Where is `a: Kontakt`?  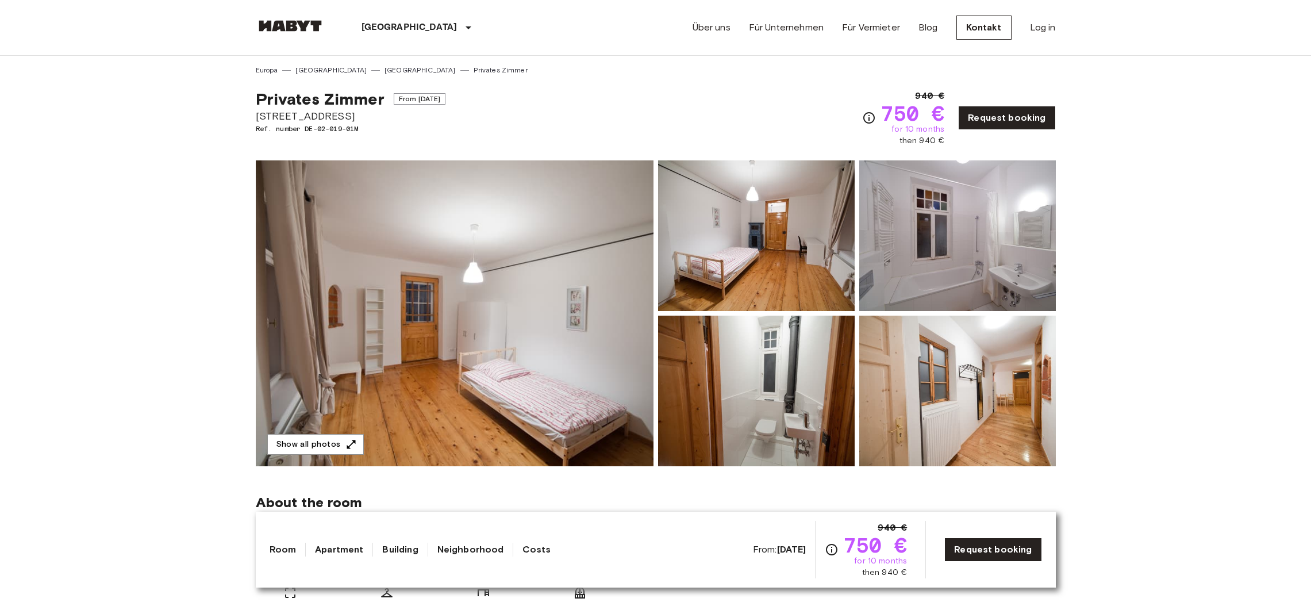 a: Kontakt is located at coordinates (984, 28).